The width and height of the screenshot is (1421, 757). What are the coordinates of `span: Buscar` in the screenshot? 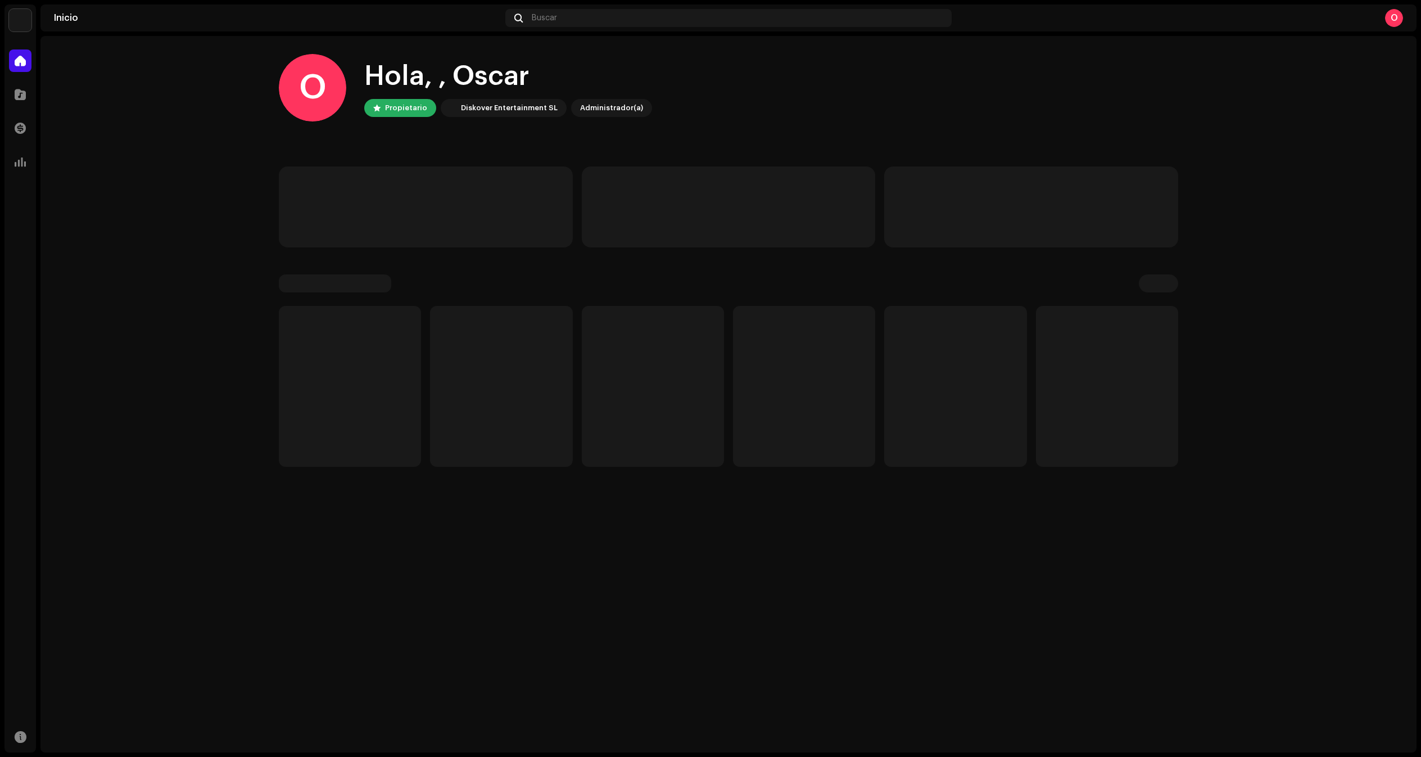 It's located at (544, 18).